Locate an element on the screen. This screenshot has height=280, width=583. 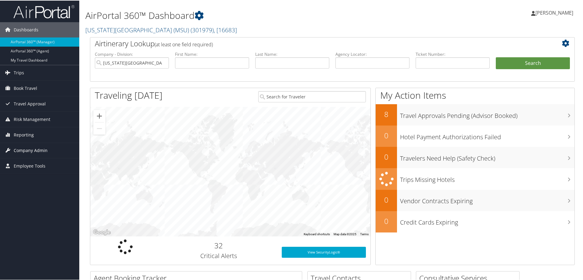
button: Search is located at coordinates (533, 63).